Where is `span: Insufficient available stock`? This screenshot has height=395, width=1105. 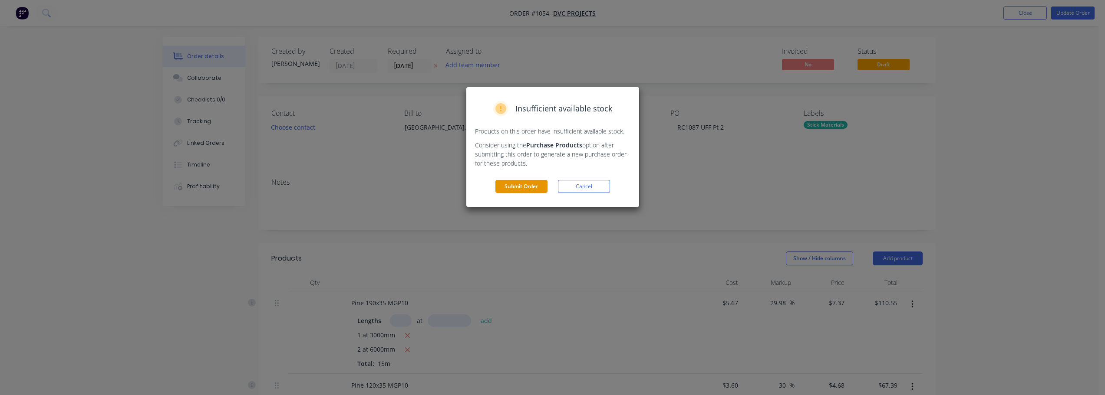 span: Insufficient available stock is located at coordinates (563, 109).